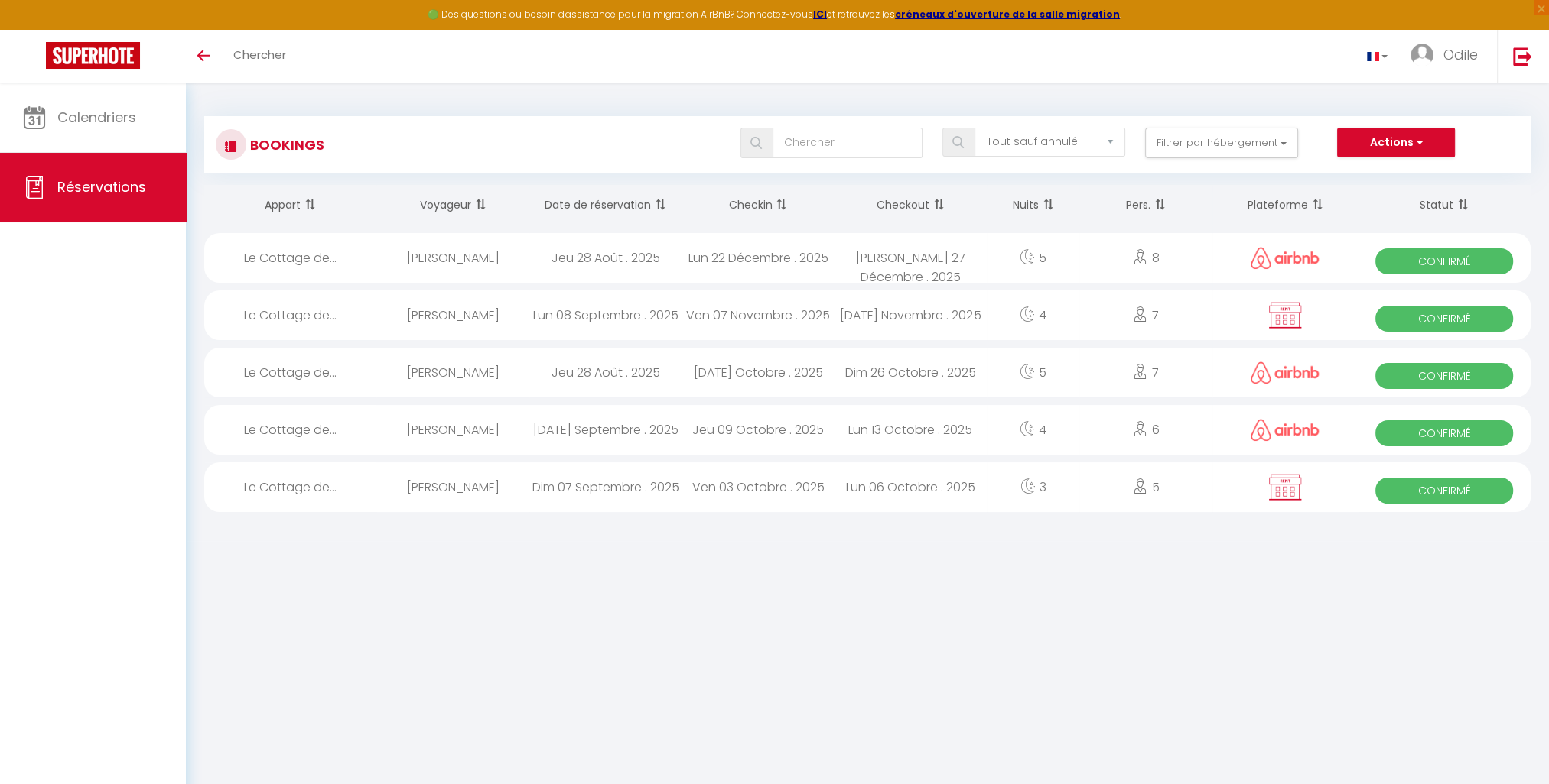 The image size is (1549, 784). I want to click on th: Sort by people, so click(1145, 205).